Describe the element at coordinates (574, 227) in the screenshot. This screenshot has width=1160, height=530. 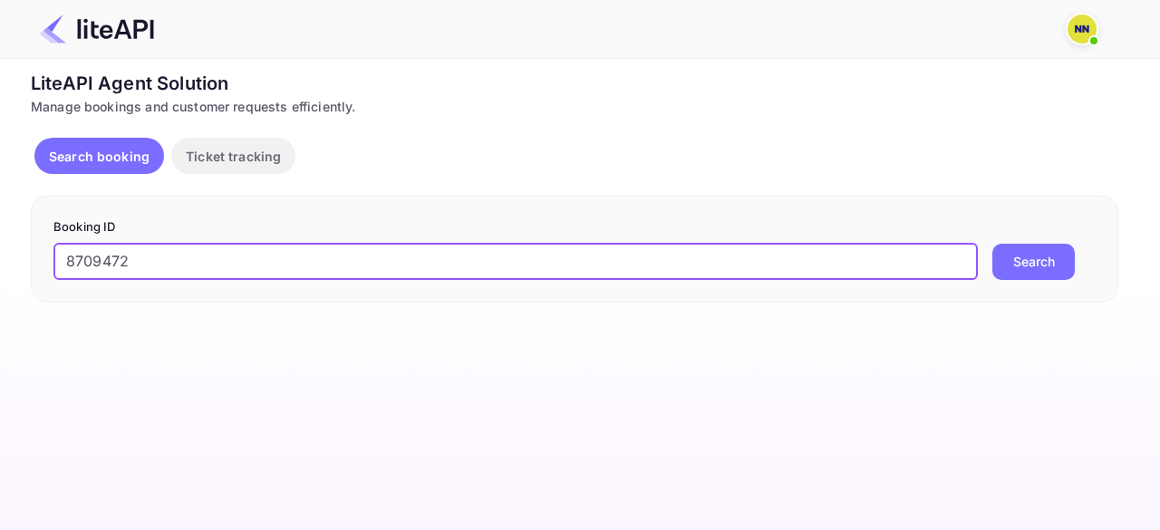
I see `p: Booking ID` at that location.